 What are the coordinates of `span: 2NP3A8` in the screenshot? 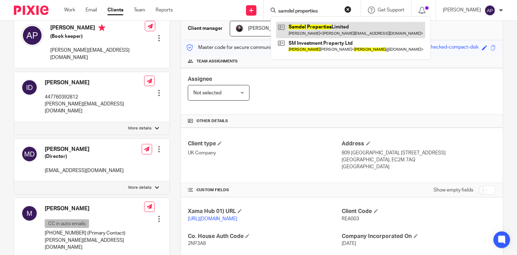 It's located at (197, 243).